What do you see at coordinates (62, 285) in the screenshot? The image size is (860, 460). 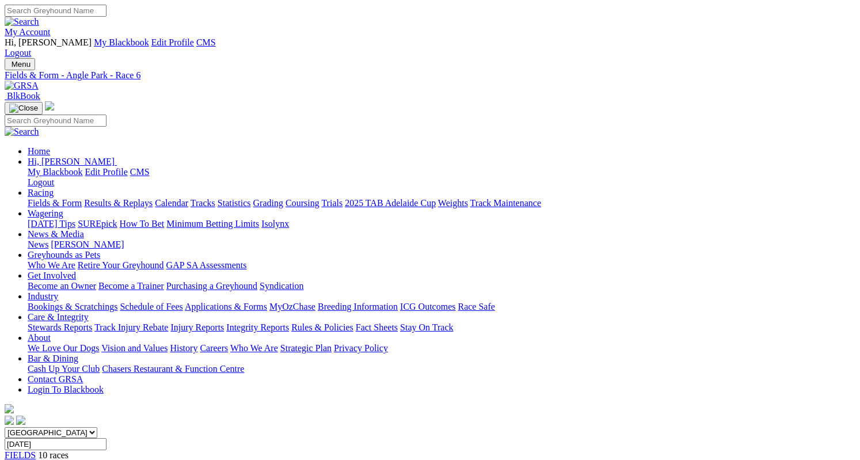 I see `a: Become an Owner` at bounding box center [62, 285].